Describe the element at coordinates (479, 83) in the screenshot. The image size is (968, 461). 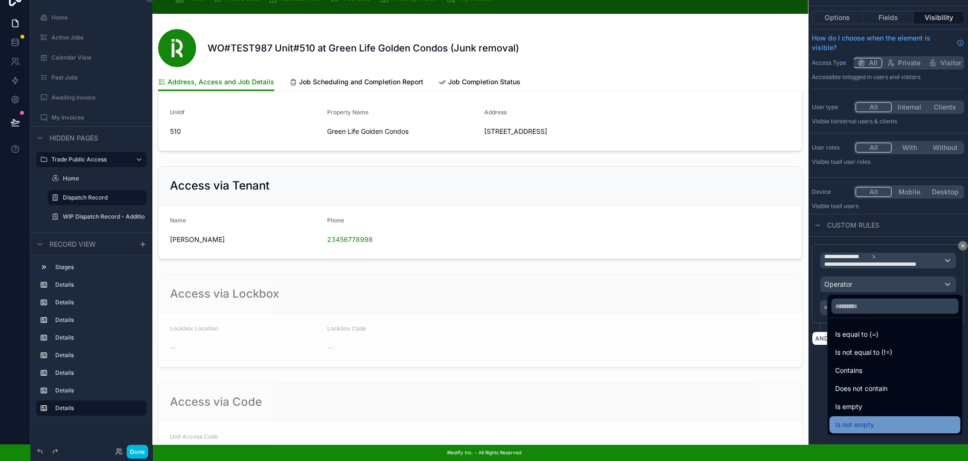
I see `a: Job Completion Status` at that location.